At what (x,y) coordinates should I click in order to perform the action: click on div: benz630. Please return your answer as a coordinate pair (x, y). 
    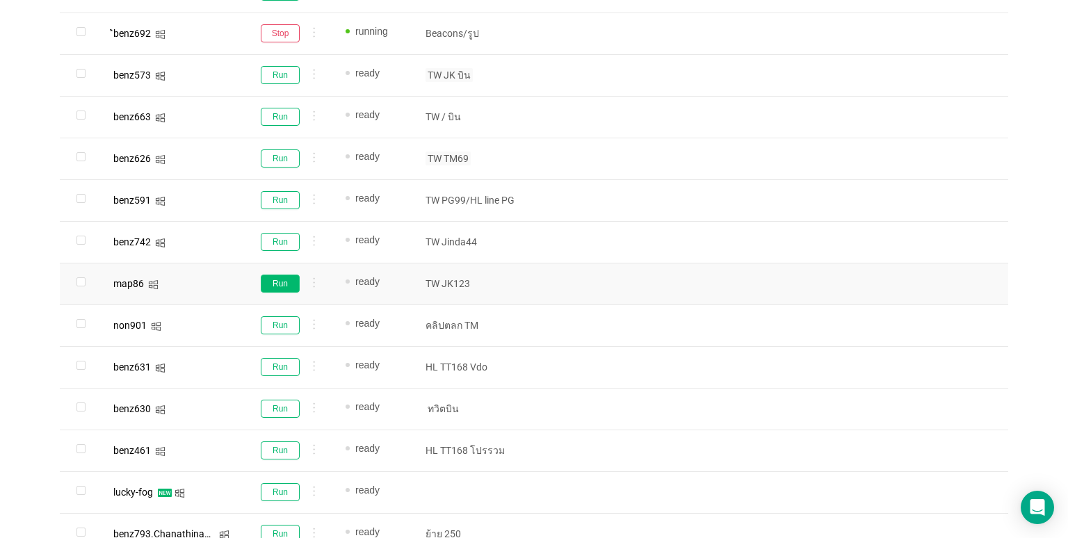
    Looking at the image, I should click on (132, 409).